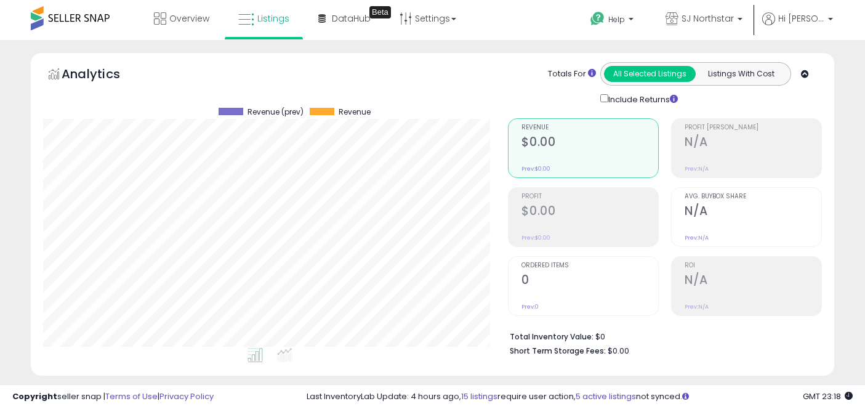 The height and width of the screenshot is (409, 865). What do you see at coordinates (649, 74) in the screenshot?
I see `button: All Selected Listings` at bounding box center [649, 74].